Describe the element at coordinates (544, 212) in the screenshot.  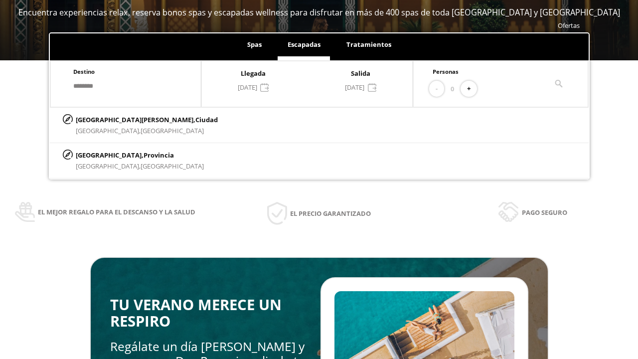
I see `span: Pago seguro` at that location.